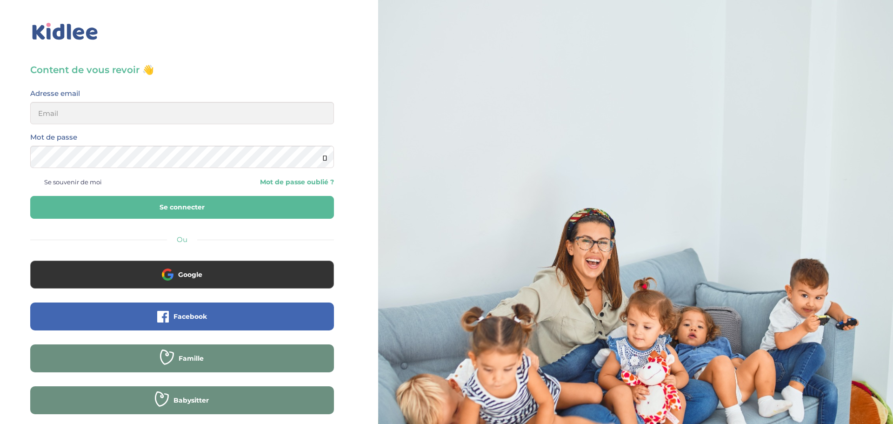 This screenshot has width=893, height=424. I want to click on a: Babysitter, so click(182, 406).